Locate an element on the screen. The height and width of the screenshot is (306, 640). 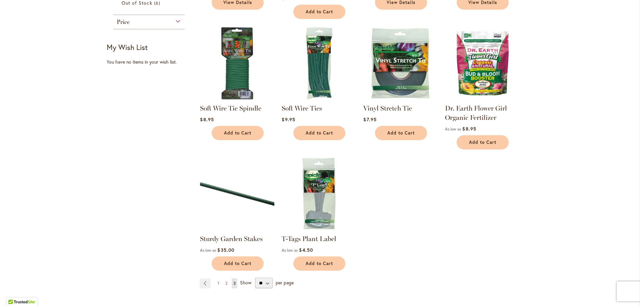
div: You have no items in your wish list. is located at coordinates (151, 62).